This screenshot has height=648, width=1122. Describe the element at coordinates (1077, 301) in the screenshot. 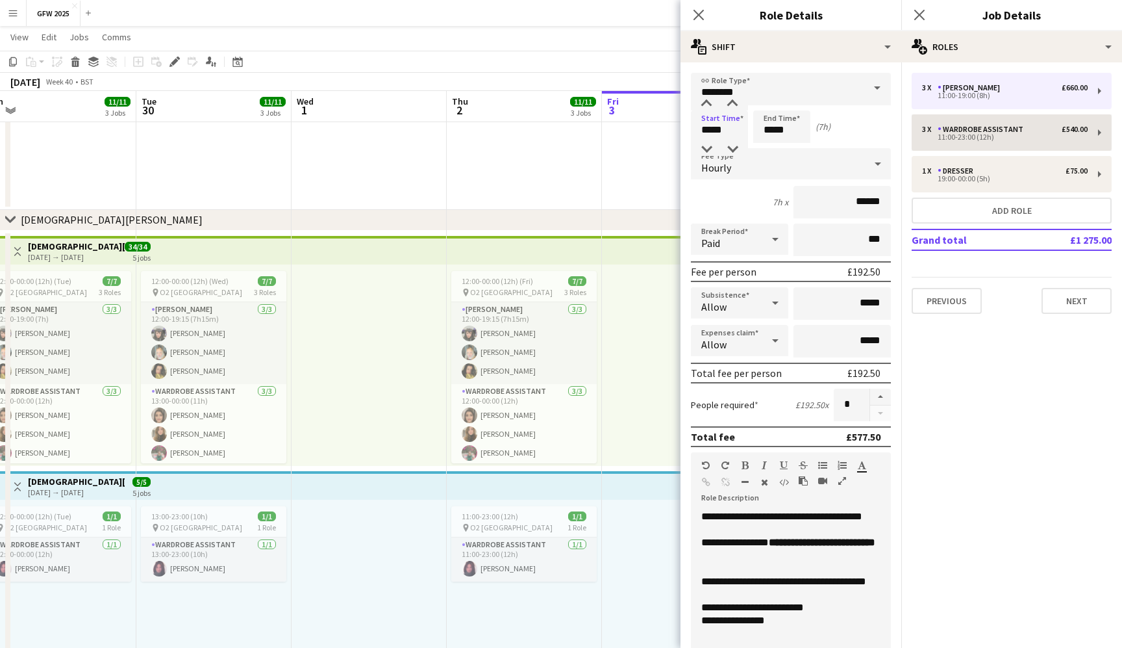

I see `button: Next` at that location.